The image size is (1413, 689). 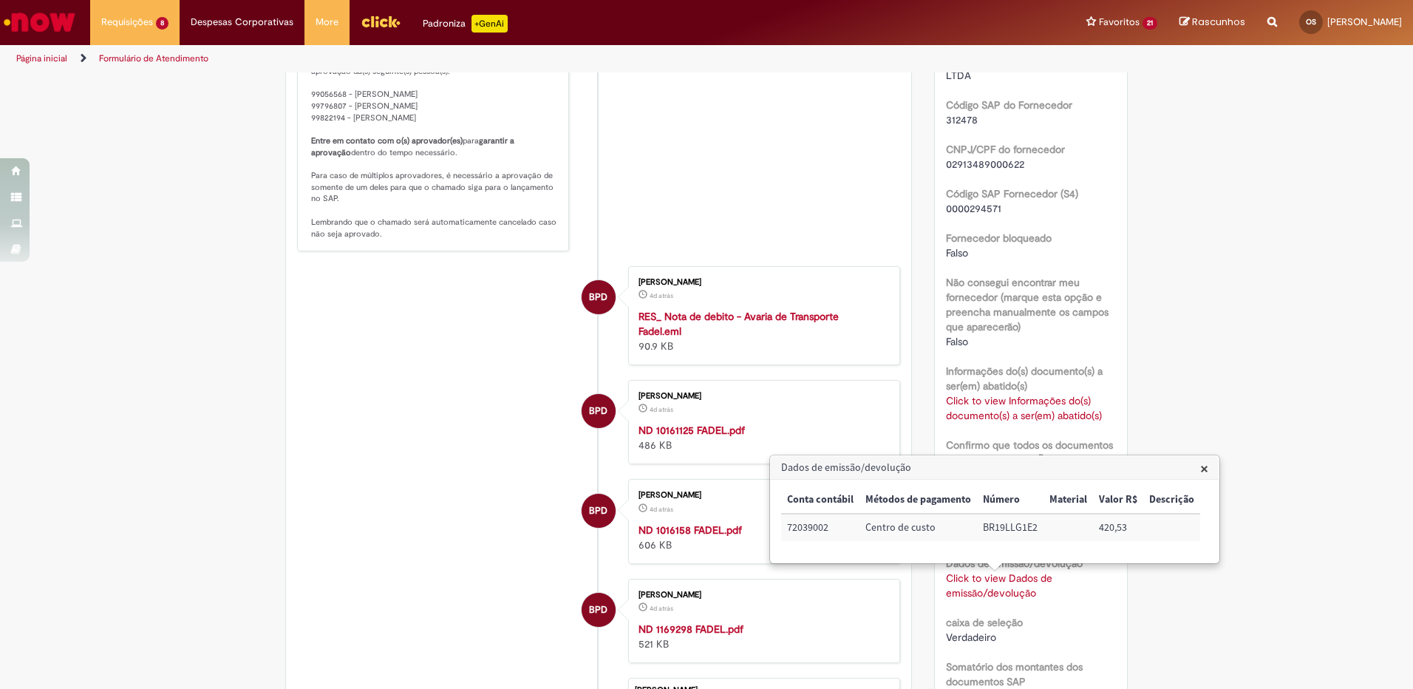 What do you see at coordinates (994, 509) in the screenshot?
I see `div: Dados de emissão/devolução` at bounding box center [994, 509].